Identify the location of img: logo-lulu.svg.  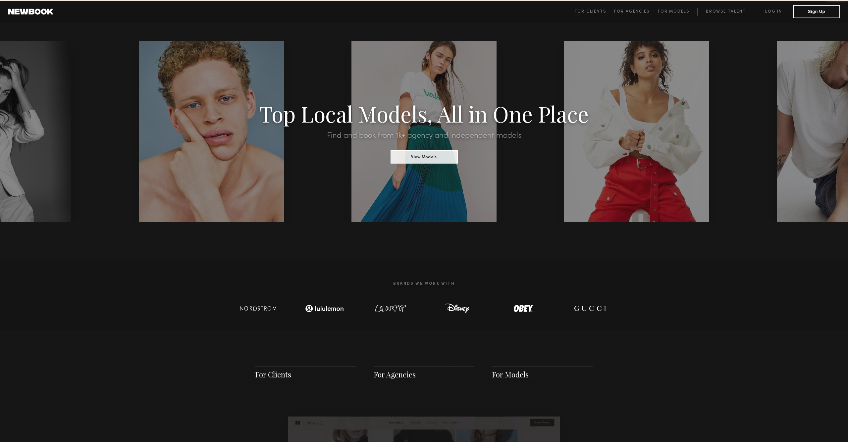
(325, 309).